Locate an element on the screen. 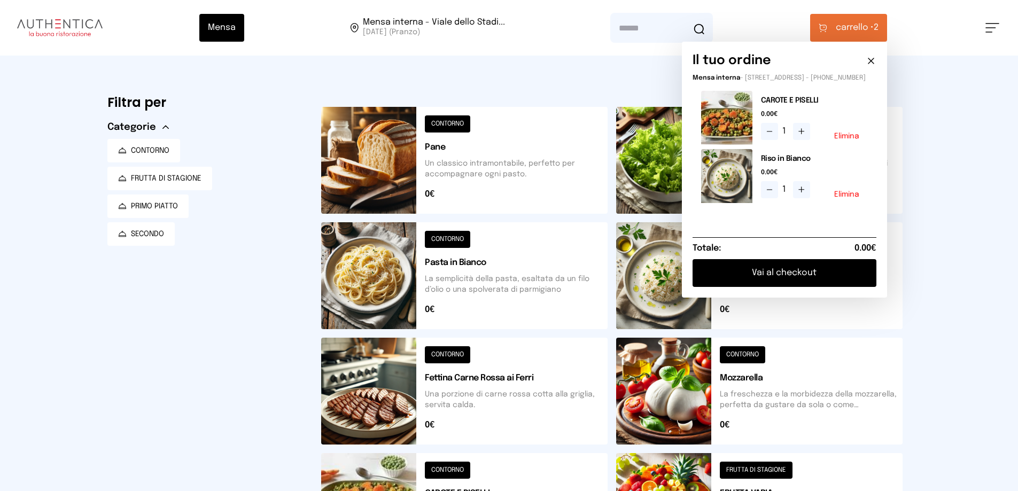 The height and width of the screenshot is (491, 1018). button: Vai al checkout is located at coordinates (785, 273).